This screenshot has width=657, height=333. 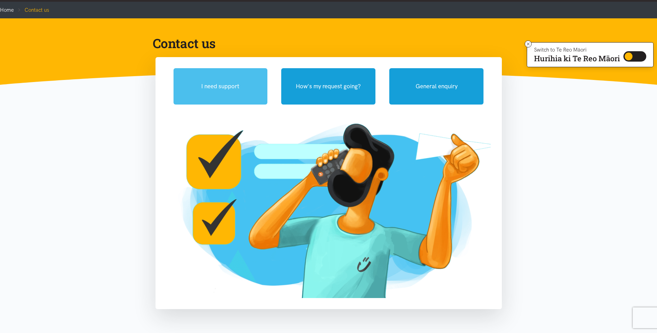 What do you see at coordinates (577, 50) in the screenshot?
I see `p: Switch to Te Reo Māori` at bounding box center [577, 50].